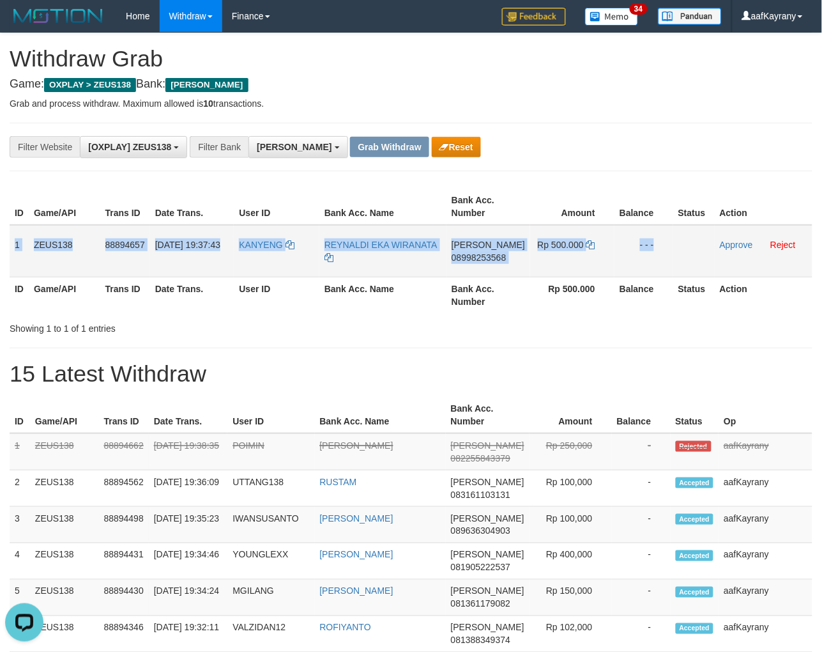  What do you see at coordinates (480, 531) in the screenshot?
I see `span: Copy 089636304903 to clipboard` at bounding box center [480, 531].